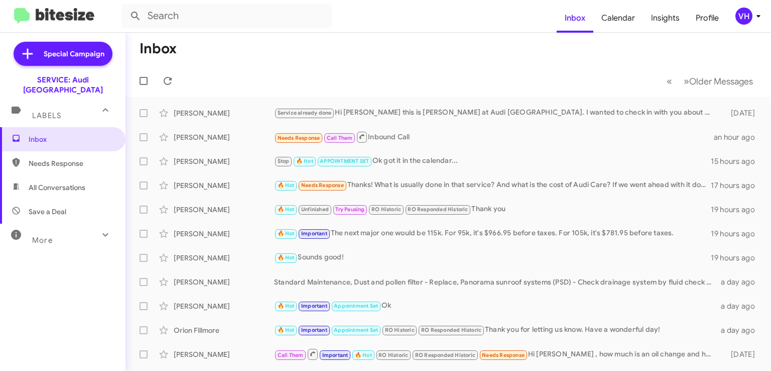  What do you see at coordinates (737, 161) in the screenshot?
I see `div: 15 hours ago` at bounding box center [737, 161].